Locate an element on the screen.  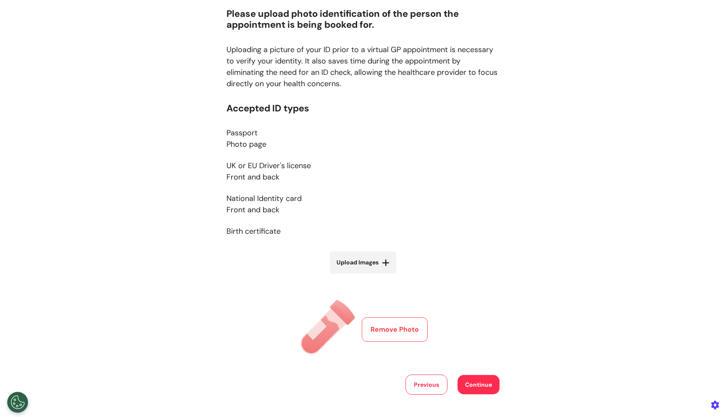
button: Continue is located at coordinates (479, 385).